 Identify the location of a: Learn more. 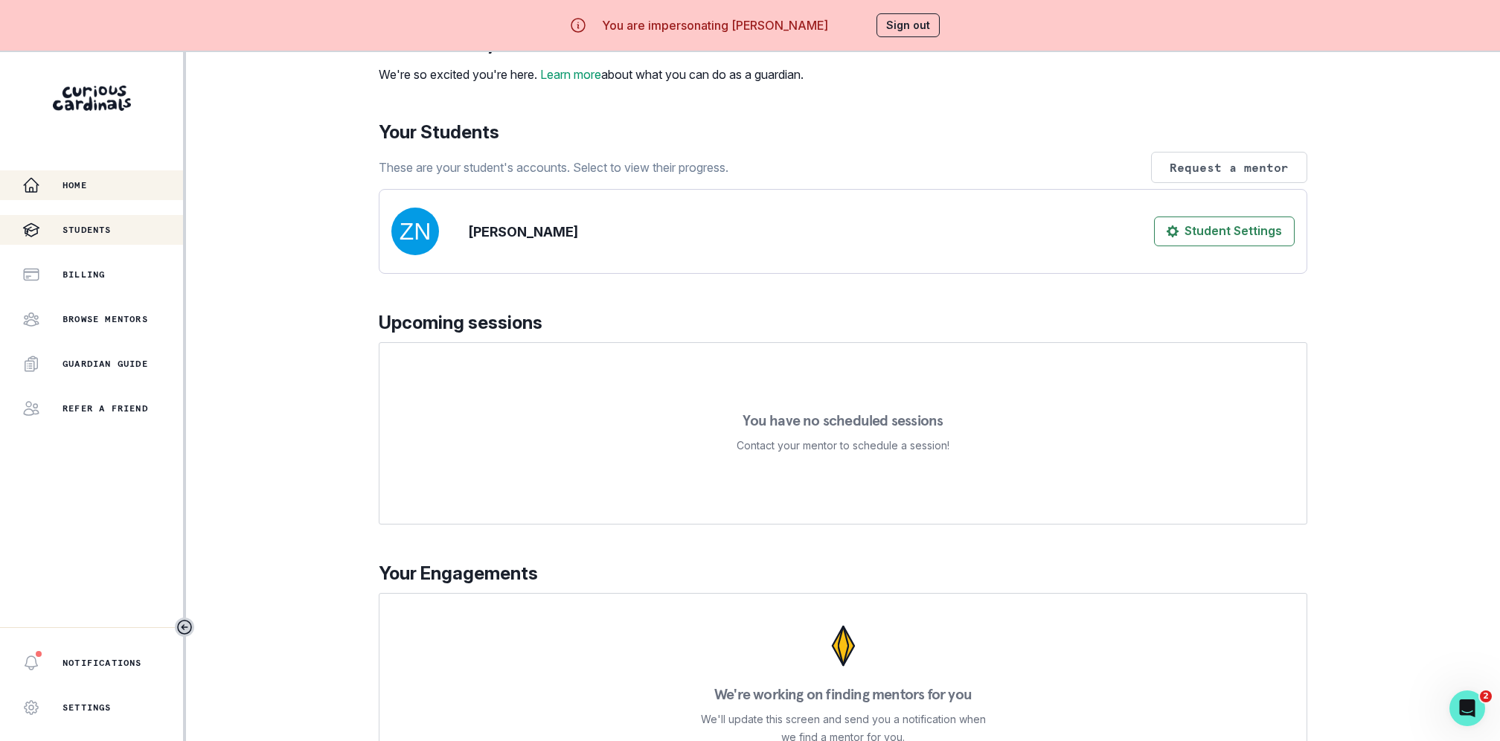
(571, 74).